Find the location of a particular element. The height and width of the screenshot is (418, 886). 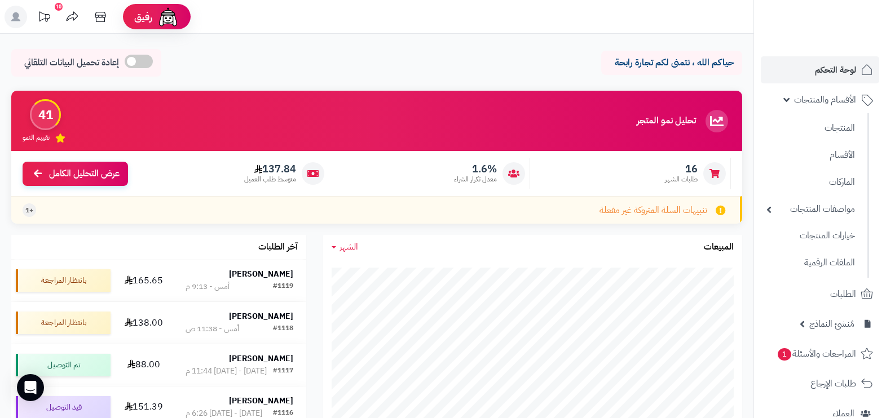

a: لوحة التحكم is located at coordinates (820, 70).